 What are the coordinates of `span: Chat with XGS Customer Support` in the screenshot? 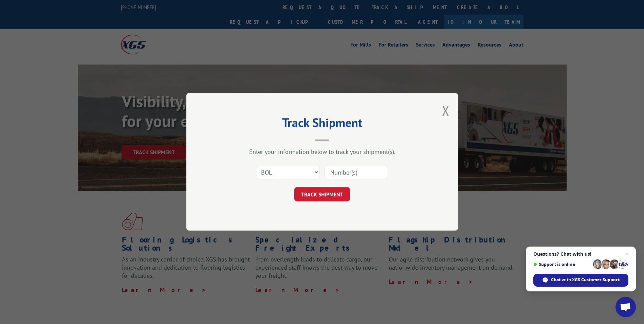 It's located at (586, 280).